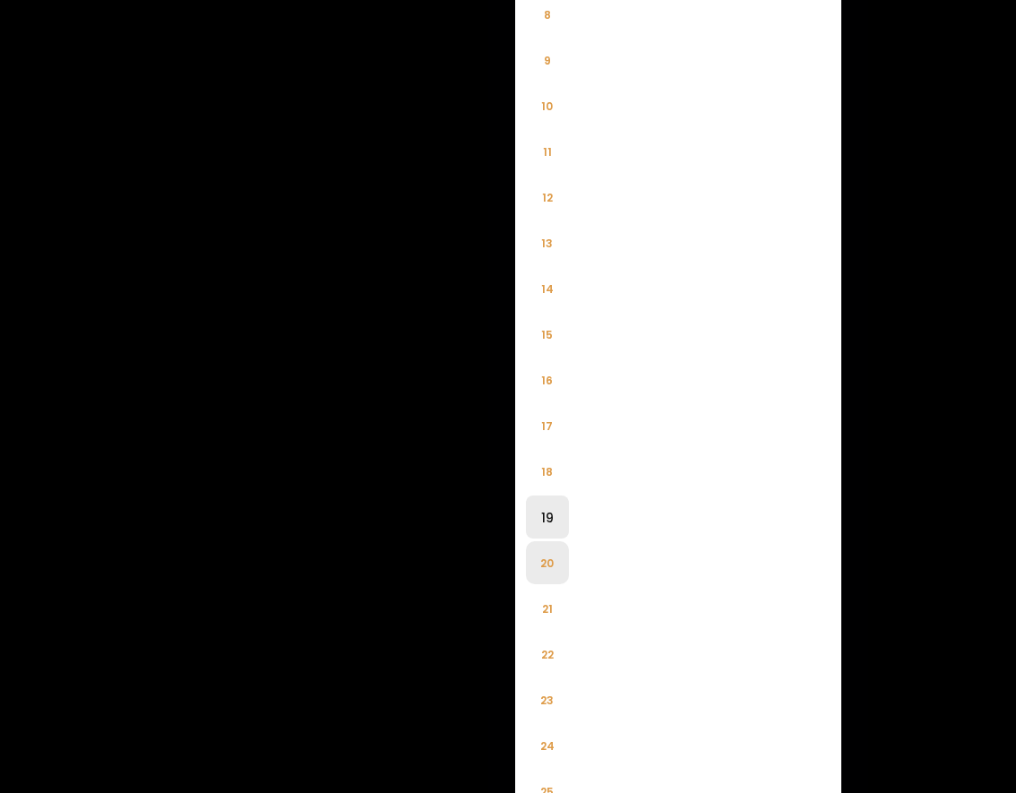  Describe the element at coordinates (547, 197) in the screenshot. I see `li: 12` at that location.